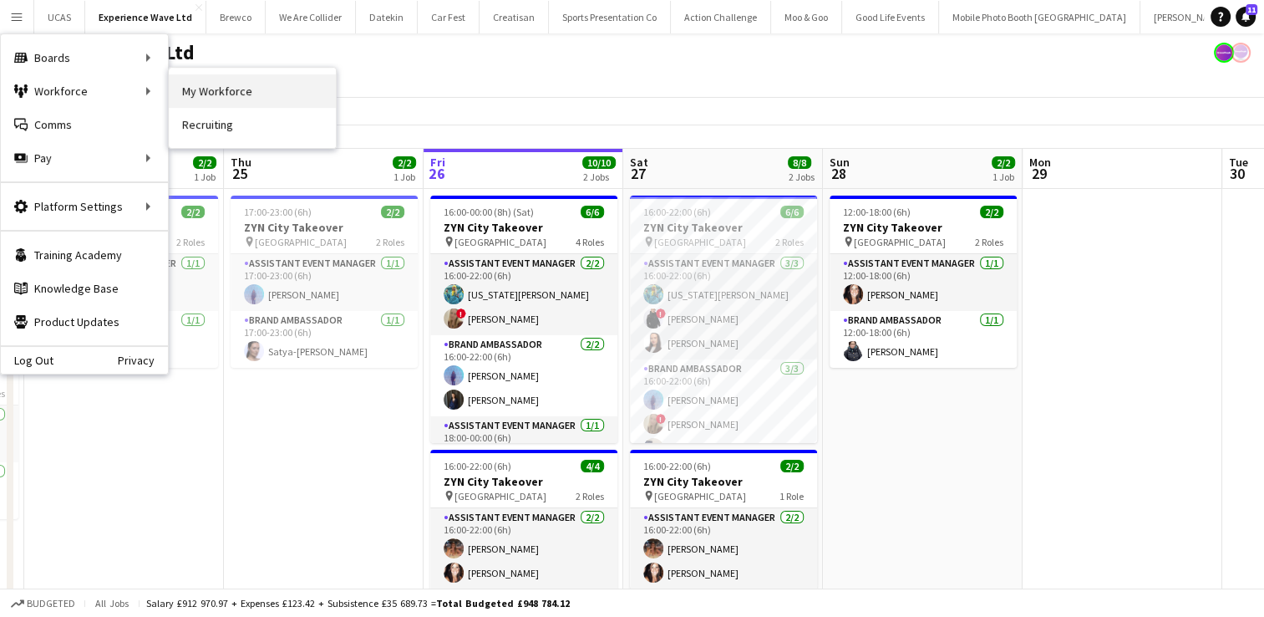  I want to click on span: 30, so click(1237, 173).